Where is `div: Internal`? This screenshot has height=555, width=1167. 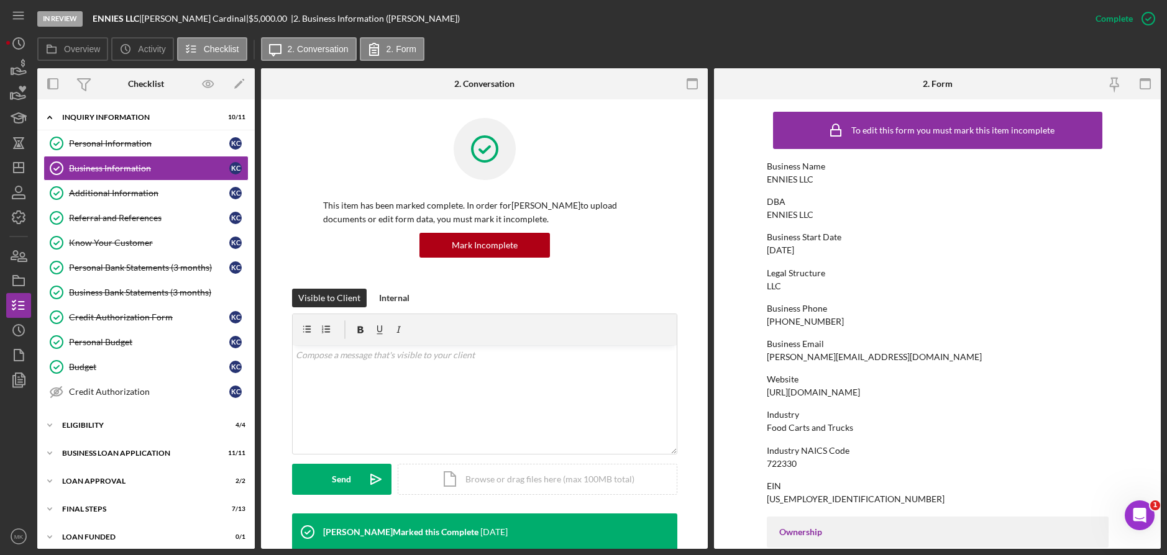
div: Internal is located at coordinates (394, 298).